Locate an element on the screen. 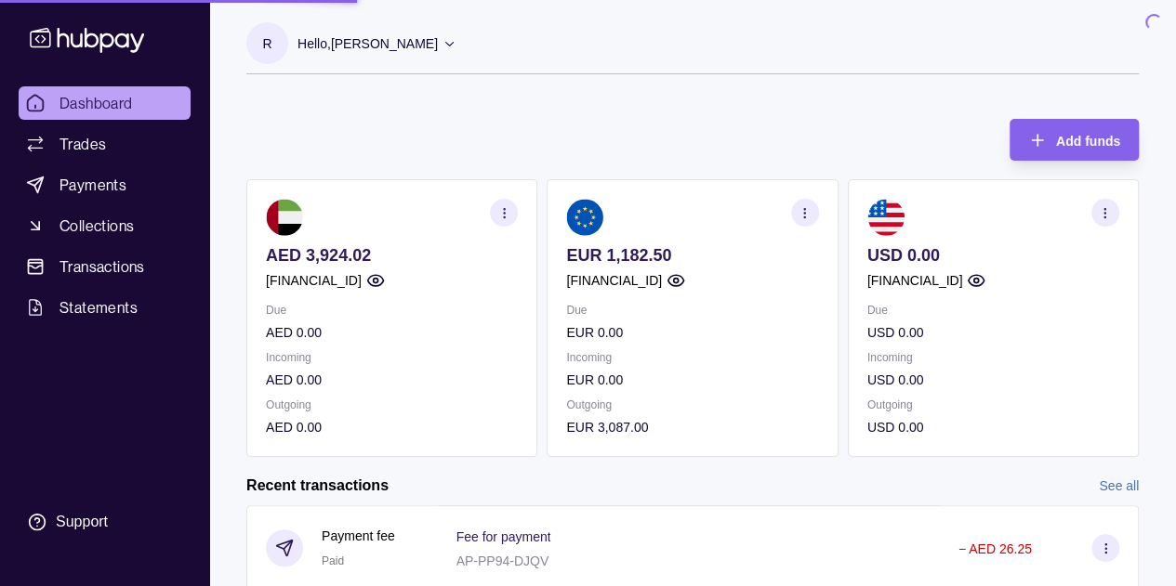 The height and width of the screenshot is (586, 1176). a: Transactions is located at coordinates (104, 267).